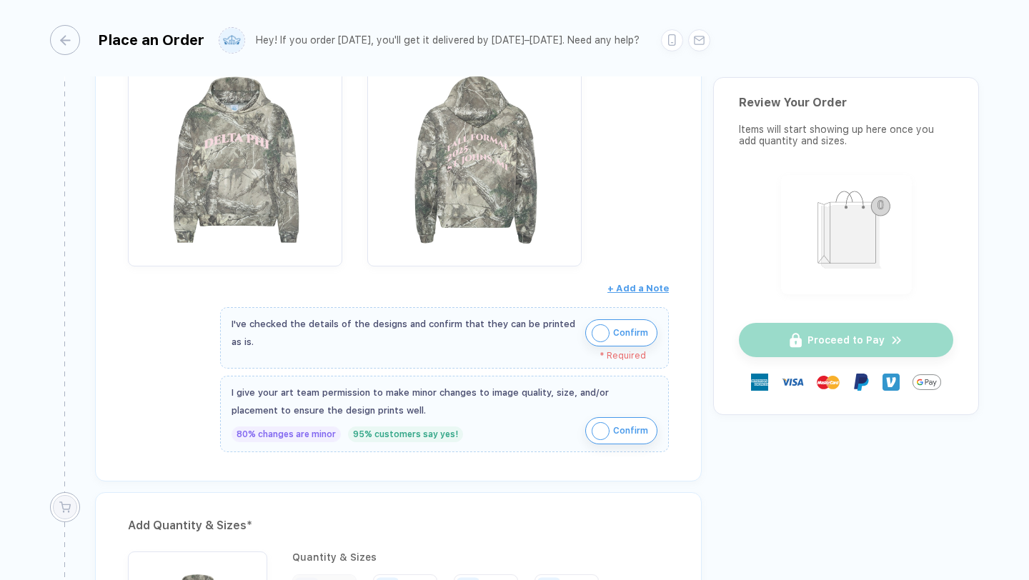 The height and width of the screenshot is (580, 1029). Describe the element at coordinates (638, 289) in the screenshot. I see `button: + Add a Note` at that location.